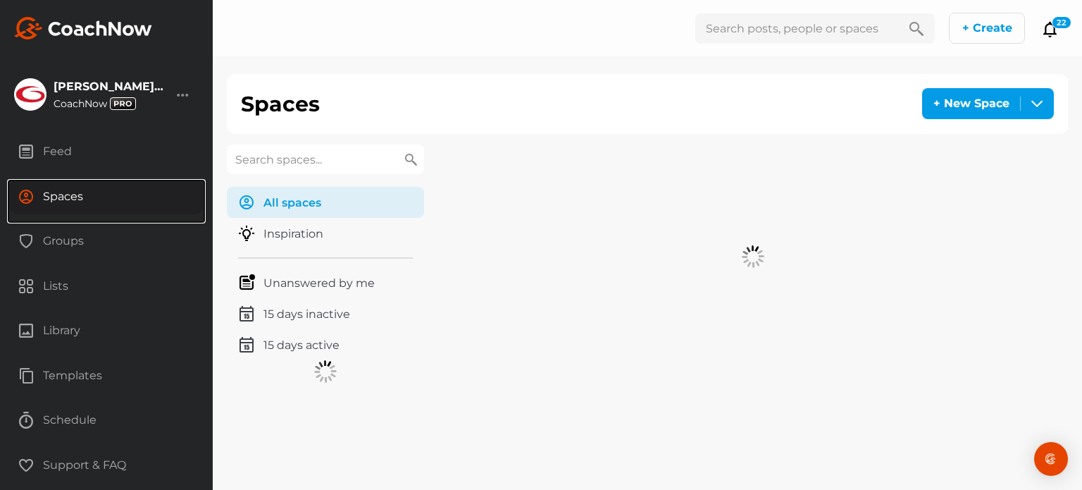 Image resolution: width=1082 pixels, height=490 pixels. Describe the element at coordinates (106, 375) in the screenshot. I see `div: Templates` at that location.